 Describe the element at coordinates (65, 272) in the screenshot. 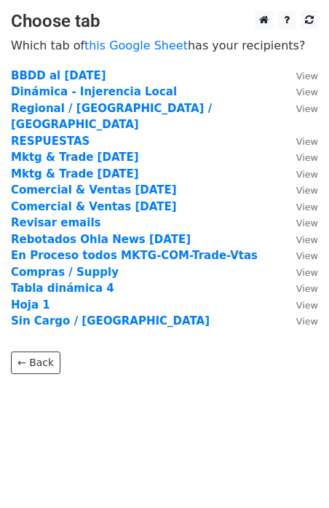

I see `strong: Compras / Supply` at that location.